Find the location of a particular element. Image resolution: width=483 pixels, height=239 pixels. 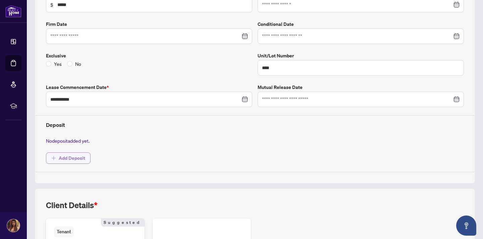

button: Add Deposit is located at coordinates (68, 158).